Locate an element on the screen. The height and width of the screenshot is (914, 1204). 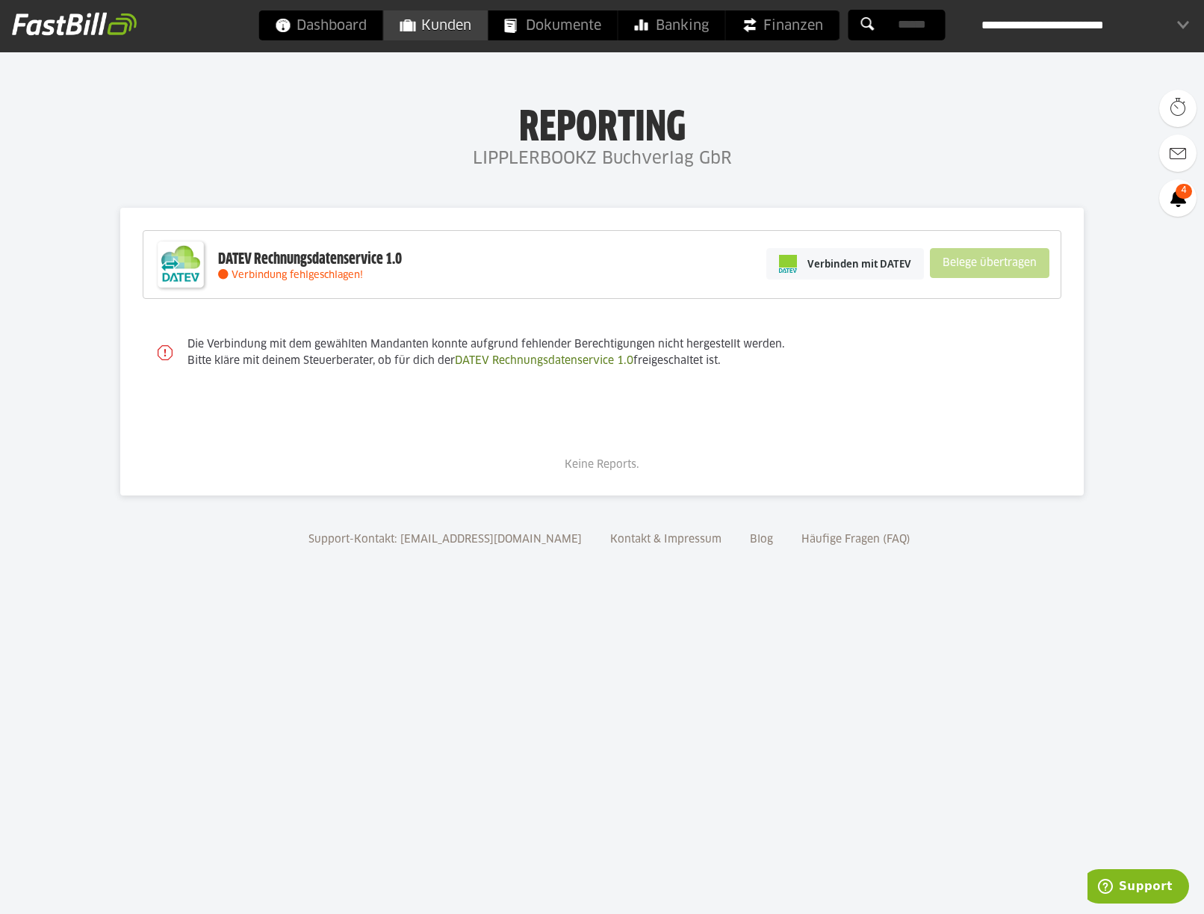
a: Kunden is located at coordinates (435, 25).